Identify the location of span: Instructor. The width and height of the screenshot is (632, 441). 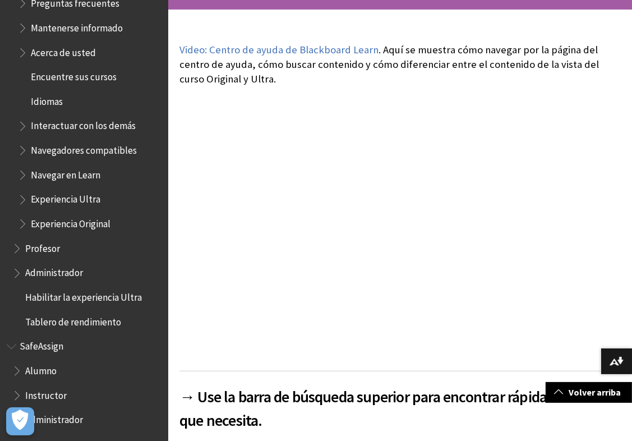
(46, 393).